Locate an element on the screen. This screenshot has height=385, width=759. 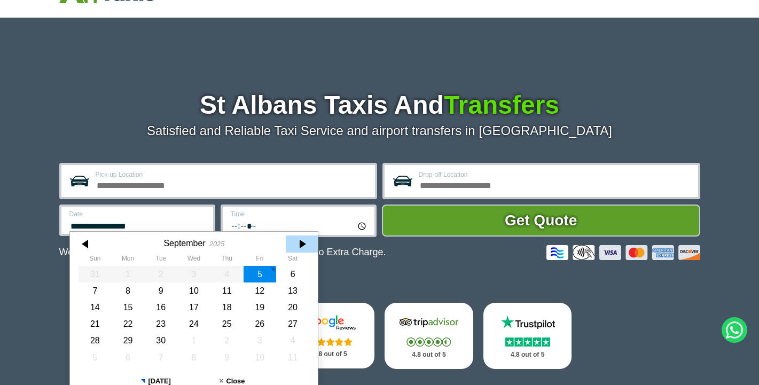
label: Time is located at coordinates (299, 214).